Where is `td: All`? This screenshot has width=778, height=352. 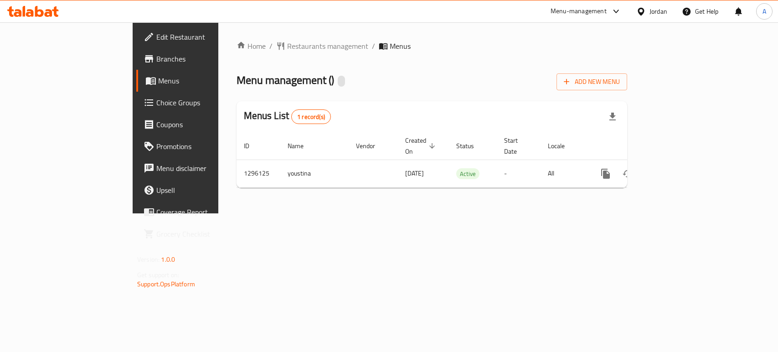
td: All is located at coordinates (564, 173).